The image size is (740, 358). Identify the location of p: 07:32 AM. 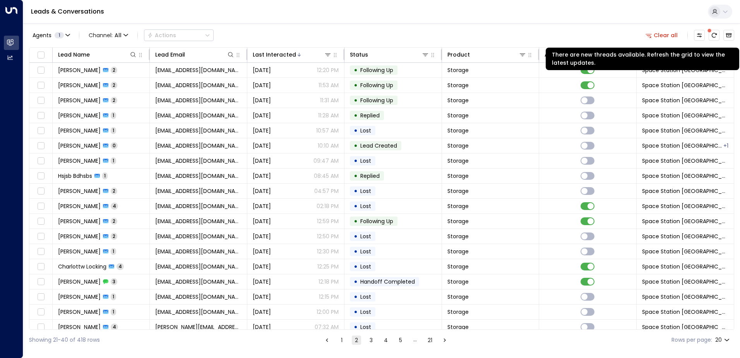
(327, 327).